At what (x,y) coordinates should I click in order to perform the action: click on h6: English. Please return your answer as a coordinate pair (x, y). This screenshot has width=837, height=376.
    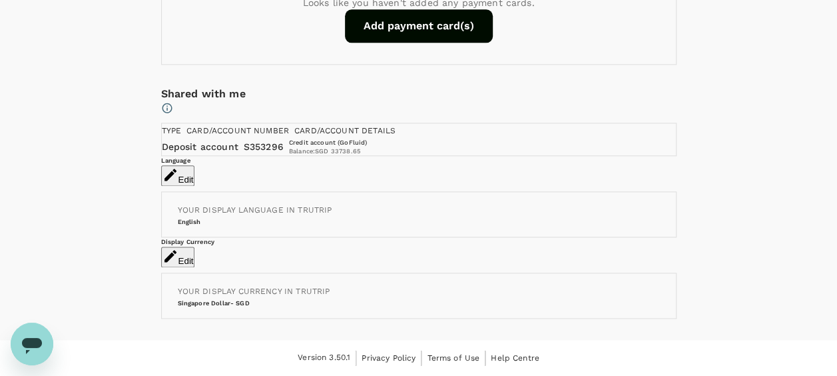
    Looking at the image, I should click on (419, 221).